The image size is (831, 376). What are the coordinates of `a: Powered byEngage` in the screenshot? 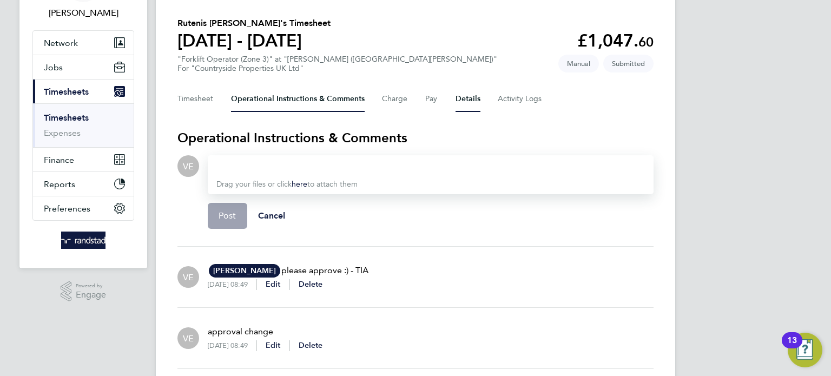 It's located at (83, 291).